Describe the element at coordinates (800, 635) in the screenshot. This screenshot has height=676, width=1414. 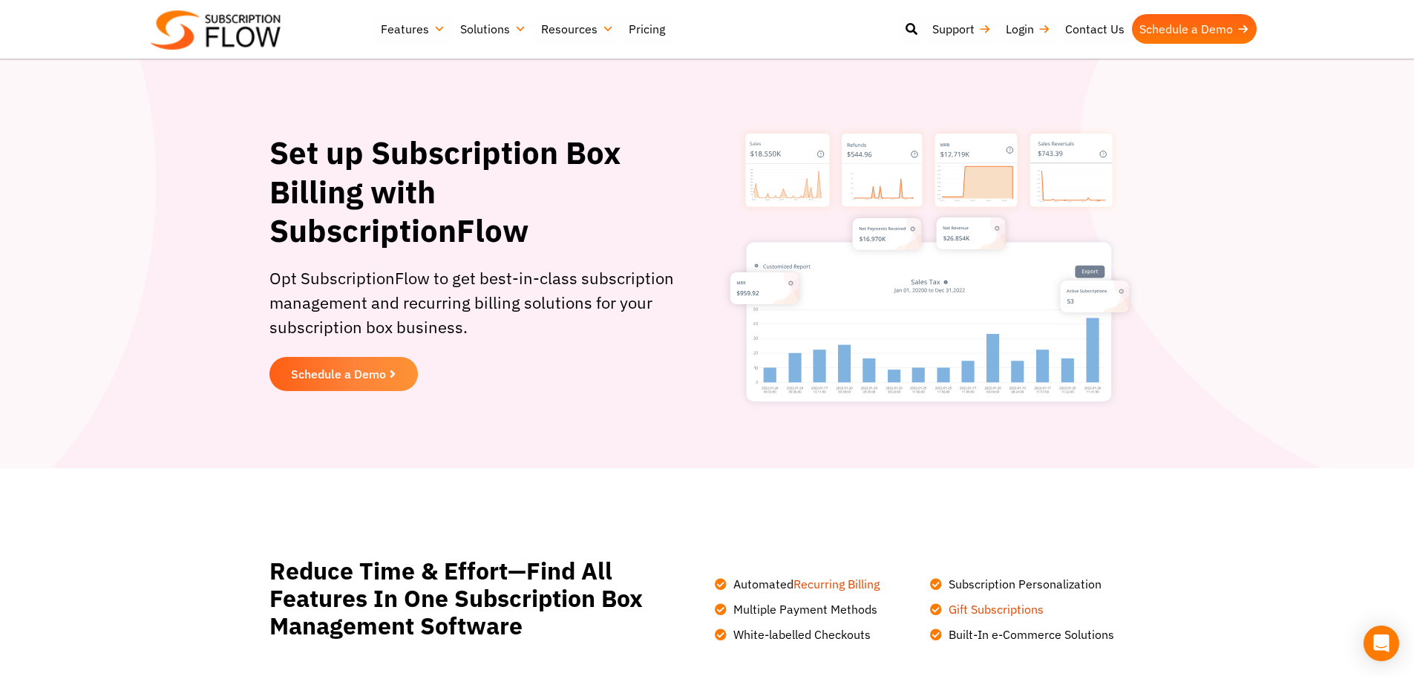
I see `span: White-labelled Checkouts` at that location.